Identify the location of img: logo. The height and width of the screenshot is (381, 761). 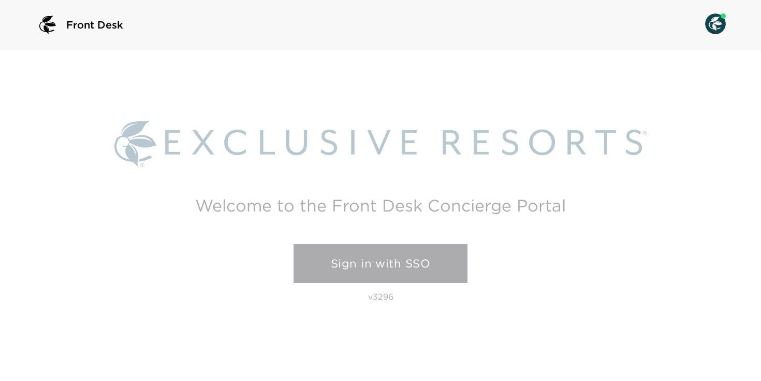
(48, 25).